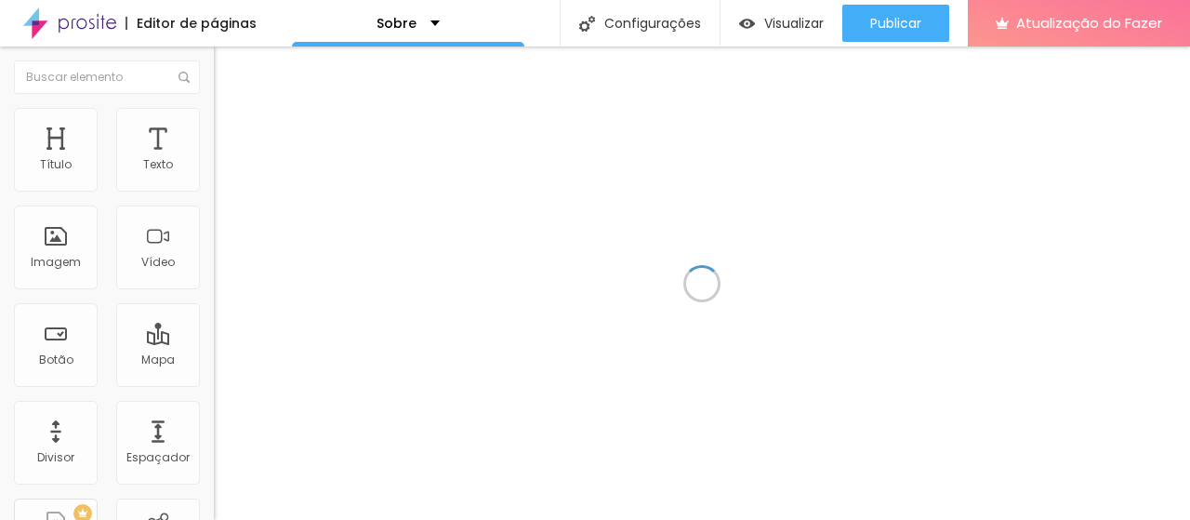 The height and width of the screenshot is (520, 1190). What do you see at coordinates (196, 23) in the screenshot?
I see `font: Editor de páginas` at bounding box center [196, 23].